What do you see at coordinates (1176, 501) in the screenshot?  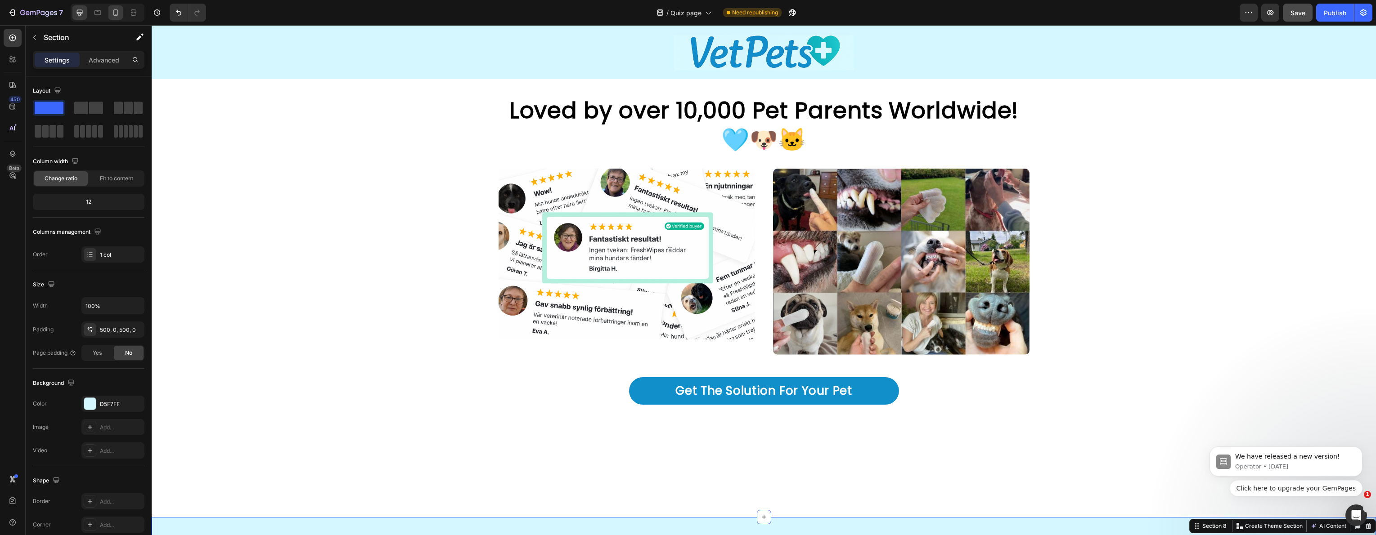 I see `button: AI Content` at bounding box center [1176, 501].